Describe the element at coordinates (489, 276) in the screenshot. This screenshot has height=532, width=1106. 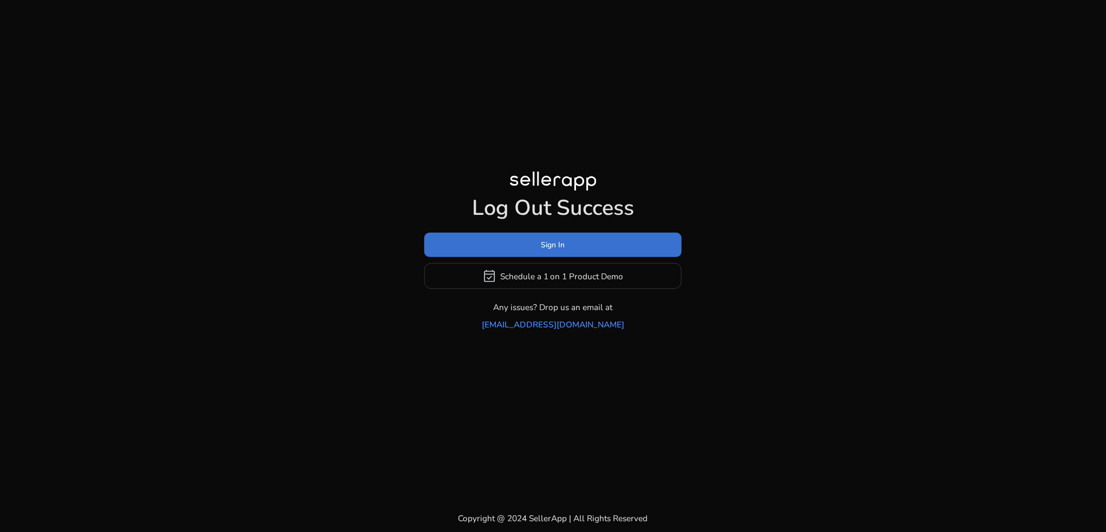
I see `span: event_available` at that location.